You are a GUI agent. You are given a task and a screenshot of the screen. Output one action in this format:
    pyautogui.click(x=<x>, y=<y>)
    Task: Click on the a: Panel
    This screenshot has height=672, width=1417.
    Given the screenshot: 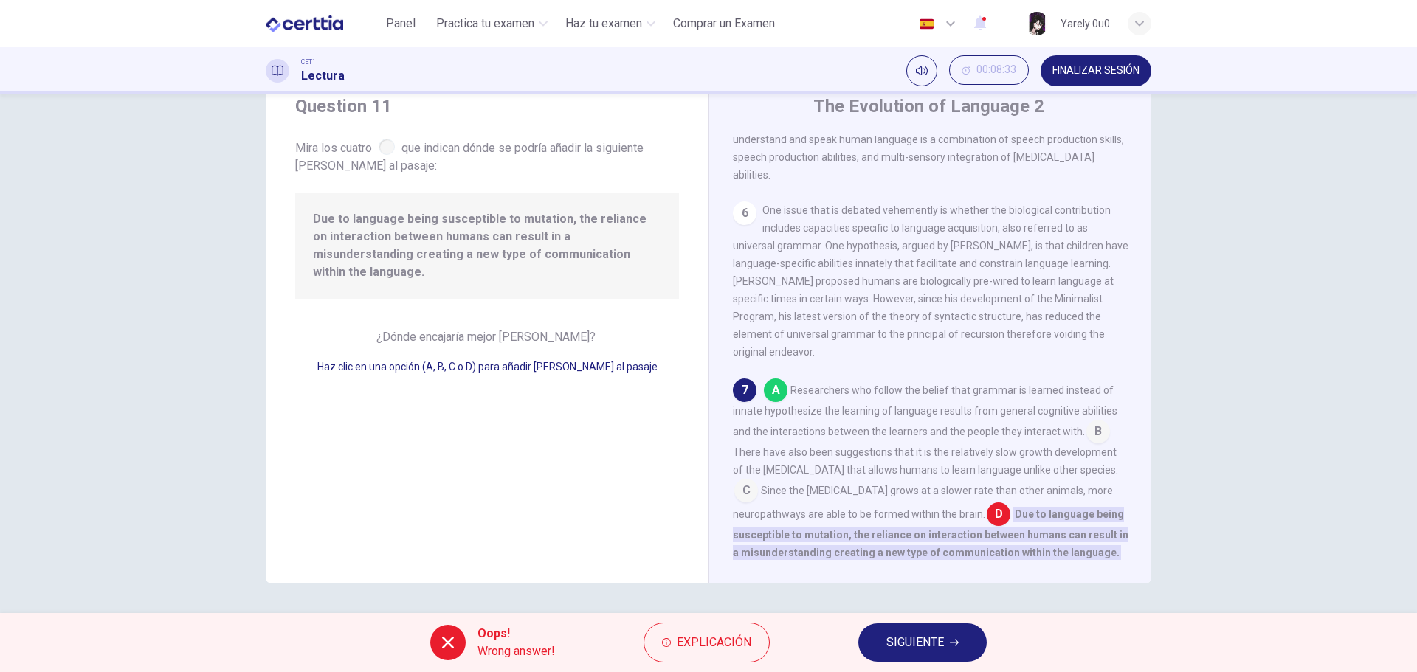 What is the action you would take?
    pyautogui.click(x=401, y=24)
    